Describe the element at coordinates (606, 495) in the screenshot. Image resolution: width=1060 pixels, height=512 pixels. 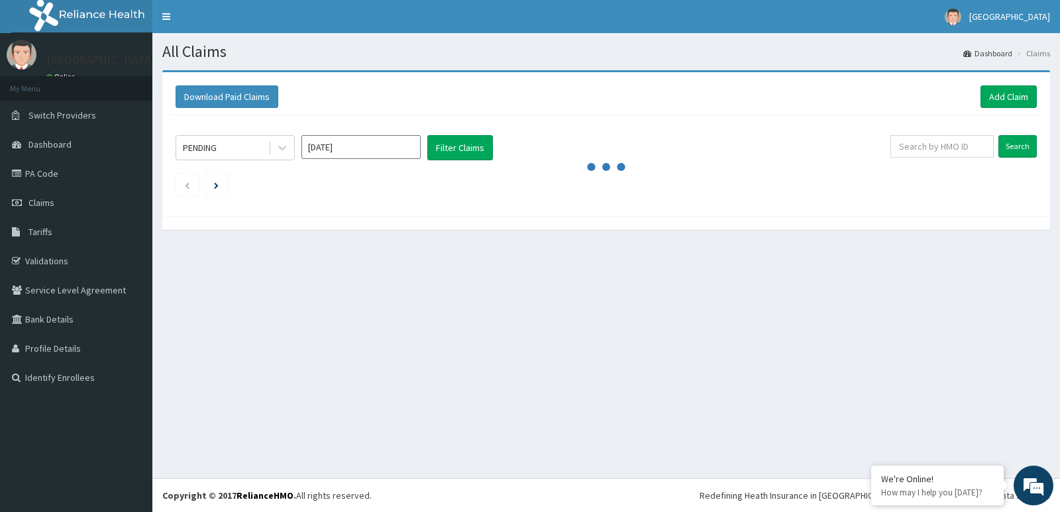
I see `footer: All rights reserved.` at that location.